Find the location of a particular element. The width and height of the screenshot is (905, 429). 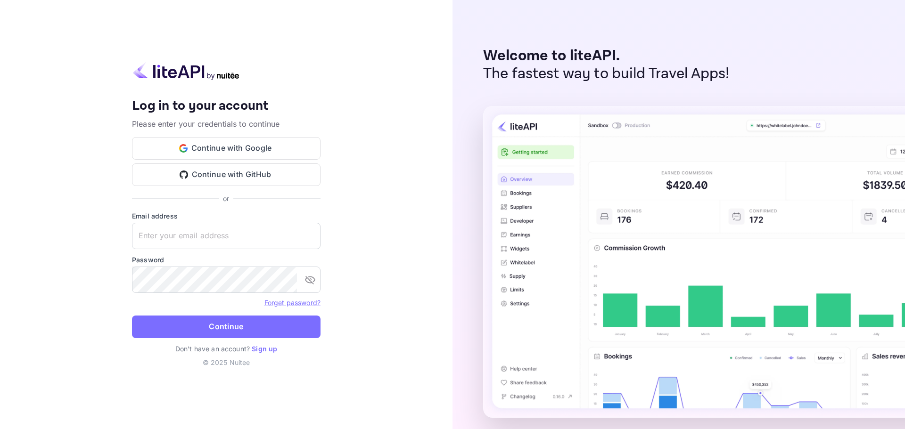

a: Forget password? is located at coordinates (292, 302).